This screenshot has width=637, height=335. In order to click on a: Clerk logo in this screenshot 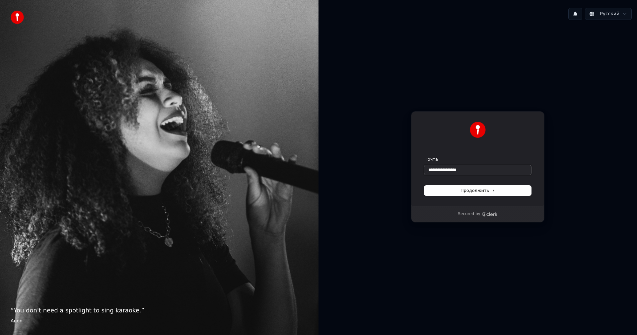, I will do `click(490, 214)`.